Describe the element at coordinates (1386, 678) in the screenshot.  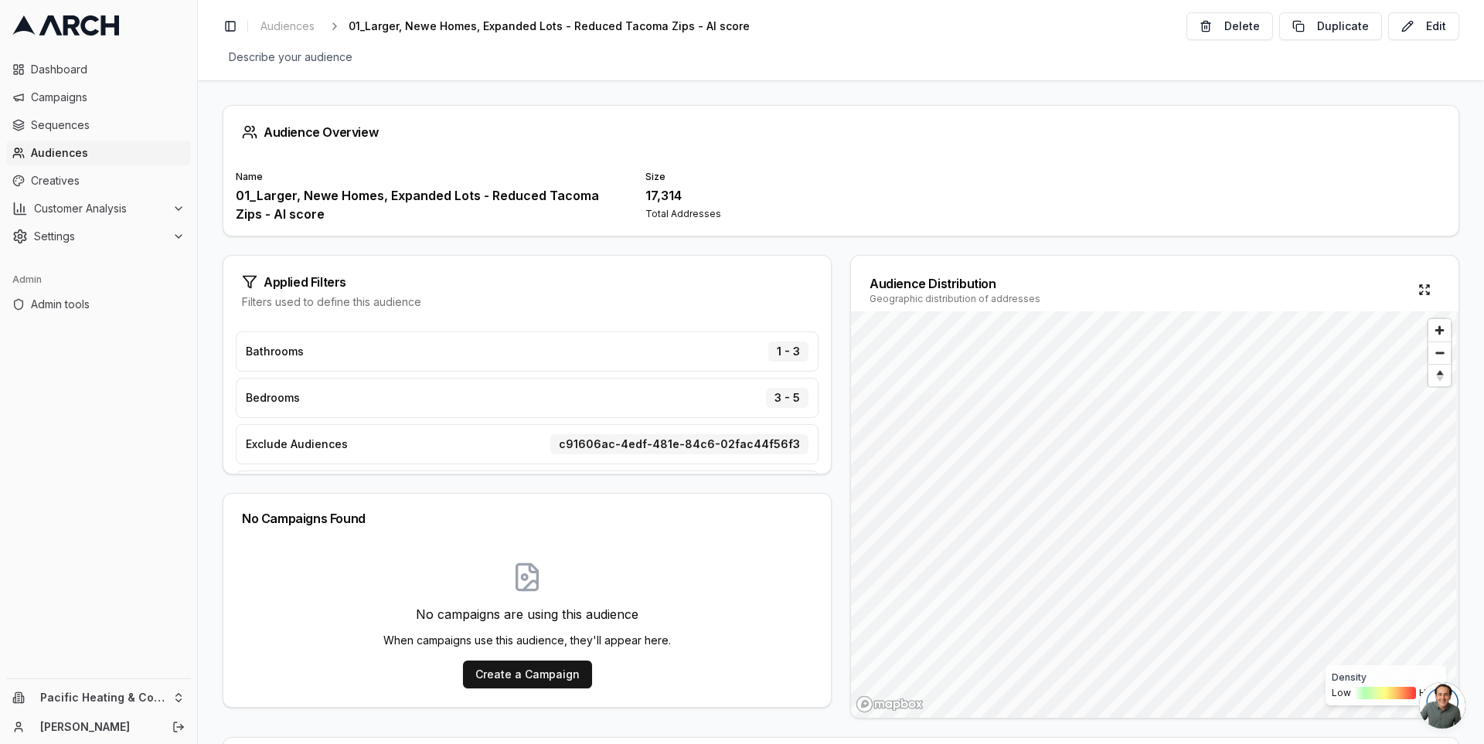
I see `div: Density` at that location.